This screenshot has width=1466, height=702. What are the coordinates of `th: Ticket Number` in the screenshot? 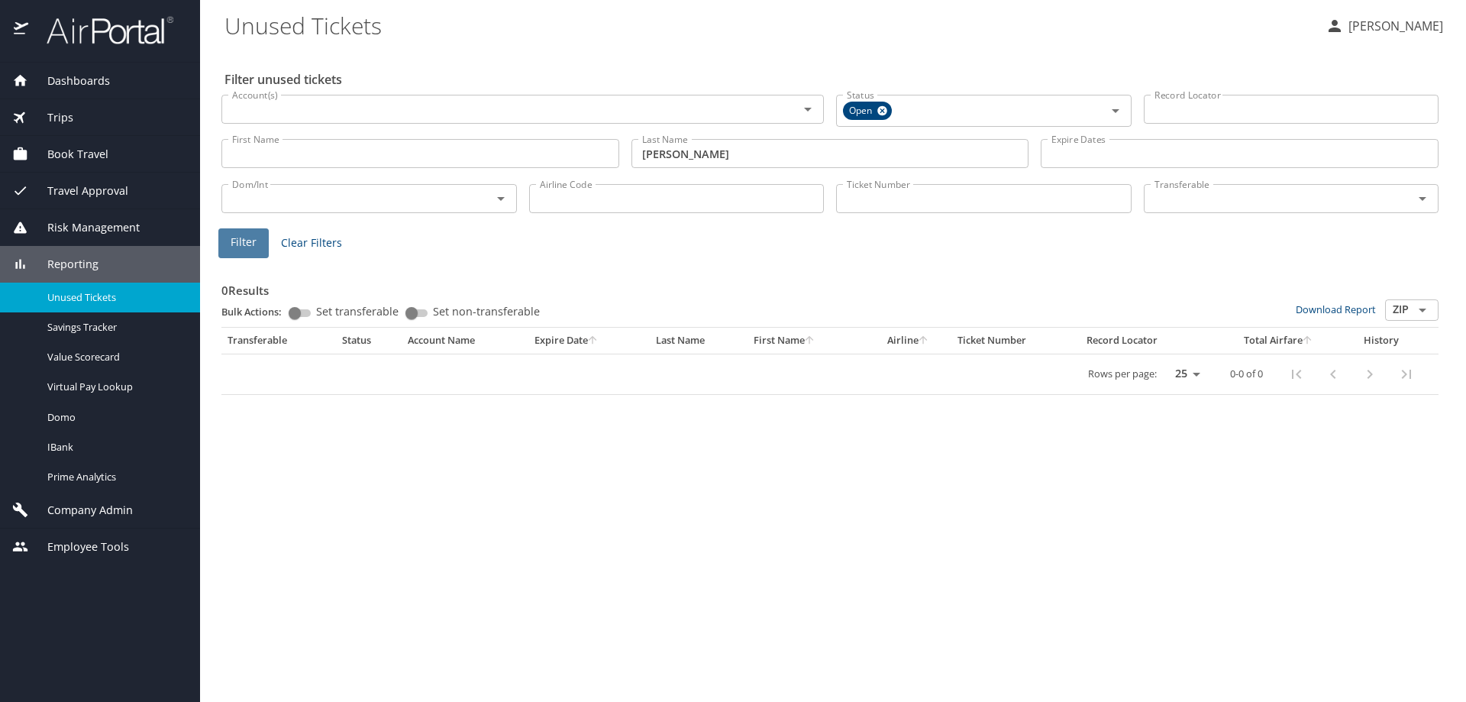 It's located at (1016, 341).